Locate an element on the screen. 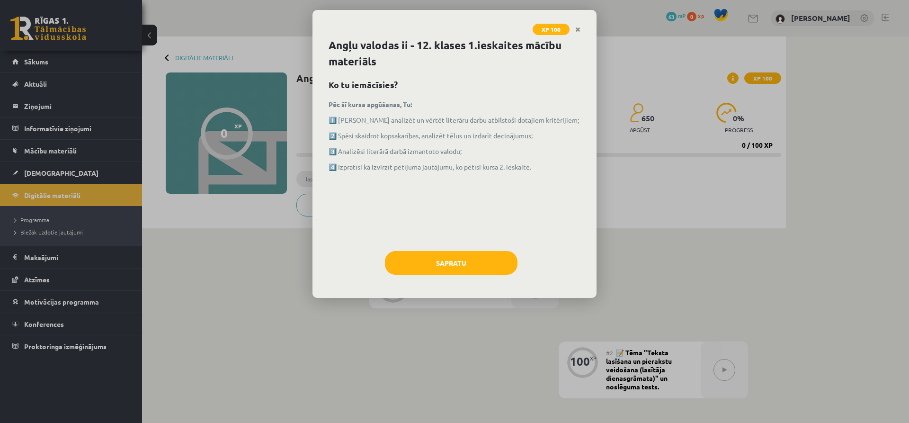 Image resolution: width=909 pixels, height=423 pixels. h1: Angļu valodas ii - 12. klases 1.ieskaites mācību materiāls is located at coordinates (454, 53).